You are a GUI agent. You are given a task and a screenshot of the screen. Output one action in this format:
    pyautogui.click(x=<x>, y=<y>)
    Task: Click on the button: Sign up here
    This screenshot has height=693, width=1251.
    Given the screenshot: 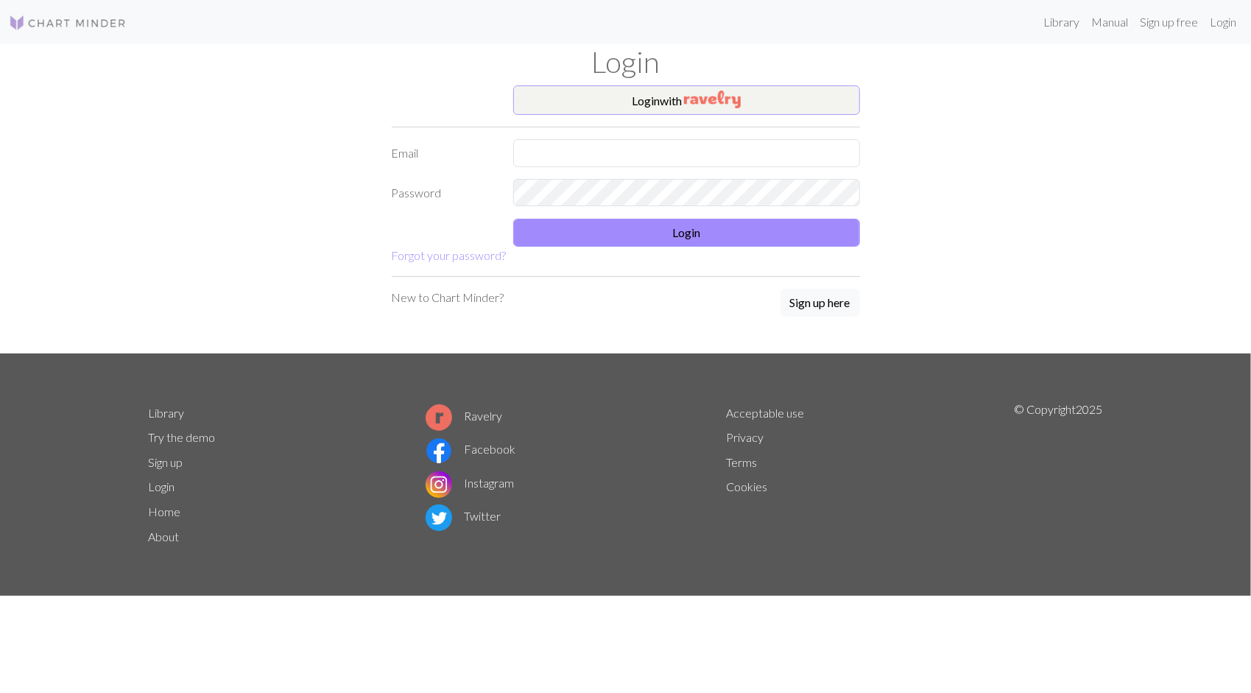 What is the action you would take?
    pyautogui.click(x=820, y=303)
    